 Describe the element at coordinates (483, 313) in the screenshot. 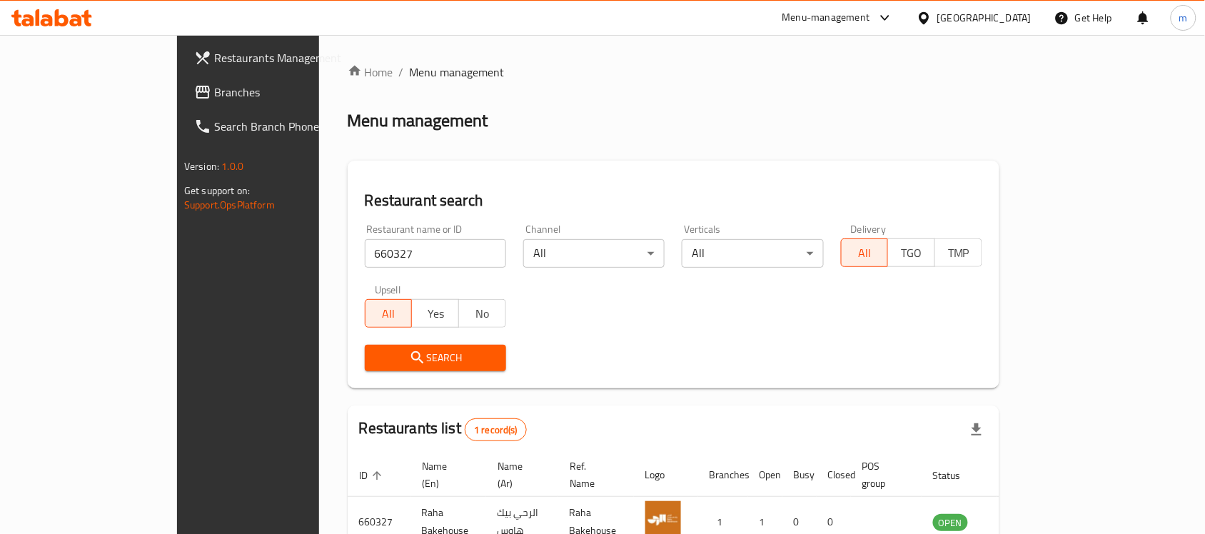

I see `span: No` at that location.